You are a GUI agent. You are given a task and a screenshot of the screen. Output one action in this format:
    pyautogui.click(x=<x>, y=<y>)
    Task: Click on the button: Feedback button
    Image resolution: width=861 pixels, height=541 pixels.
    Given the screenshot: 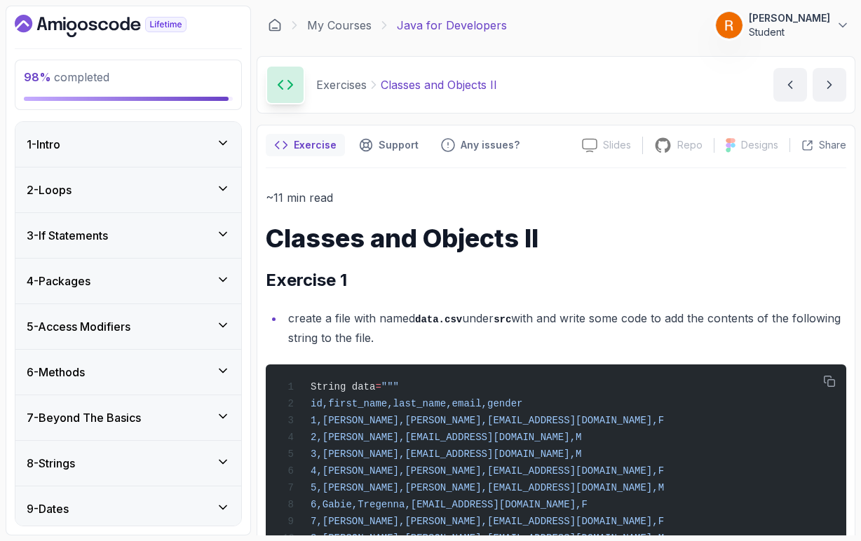 What is the action you would take?
    pyautogui.click(x=480, y=145)
    